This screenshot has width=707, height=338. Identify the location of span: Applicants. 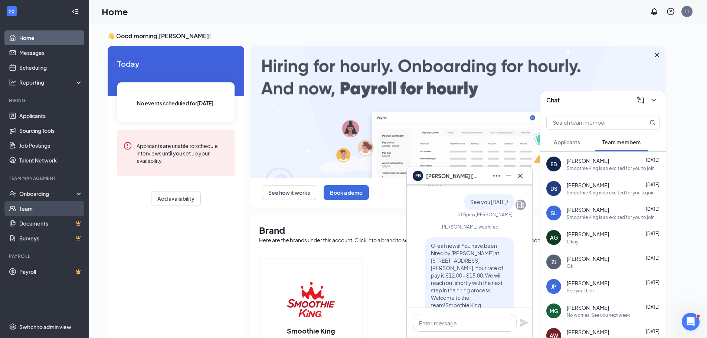
(567, 142).